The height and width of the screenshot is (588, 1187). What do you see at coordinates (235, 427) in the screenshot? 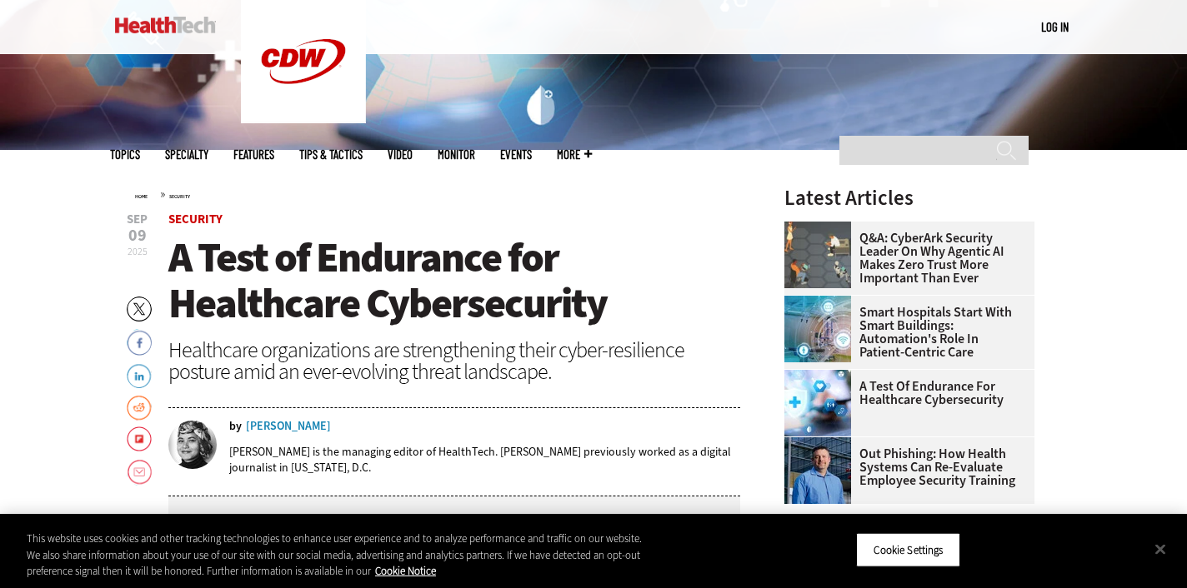
I see `span: by` at bounding box center [235, 427].